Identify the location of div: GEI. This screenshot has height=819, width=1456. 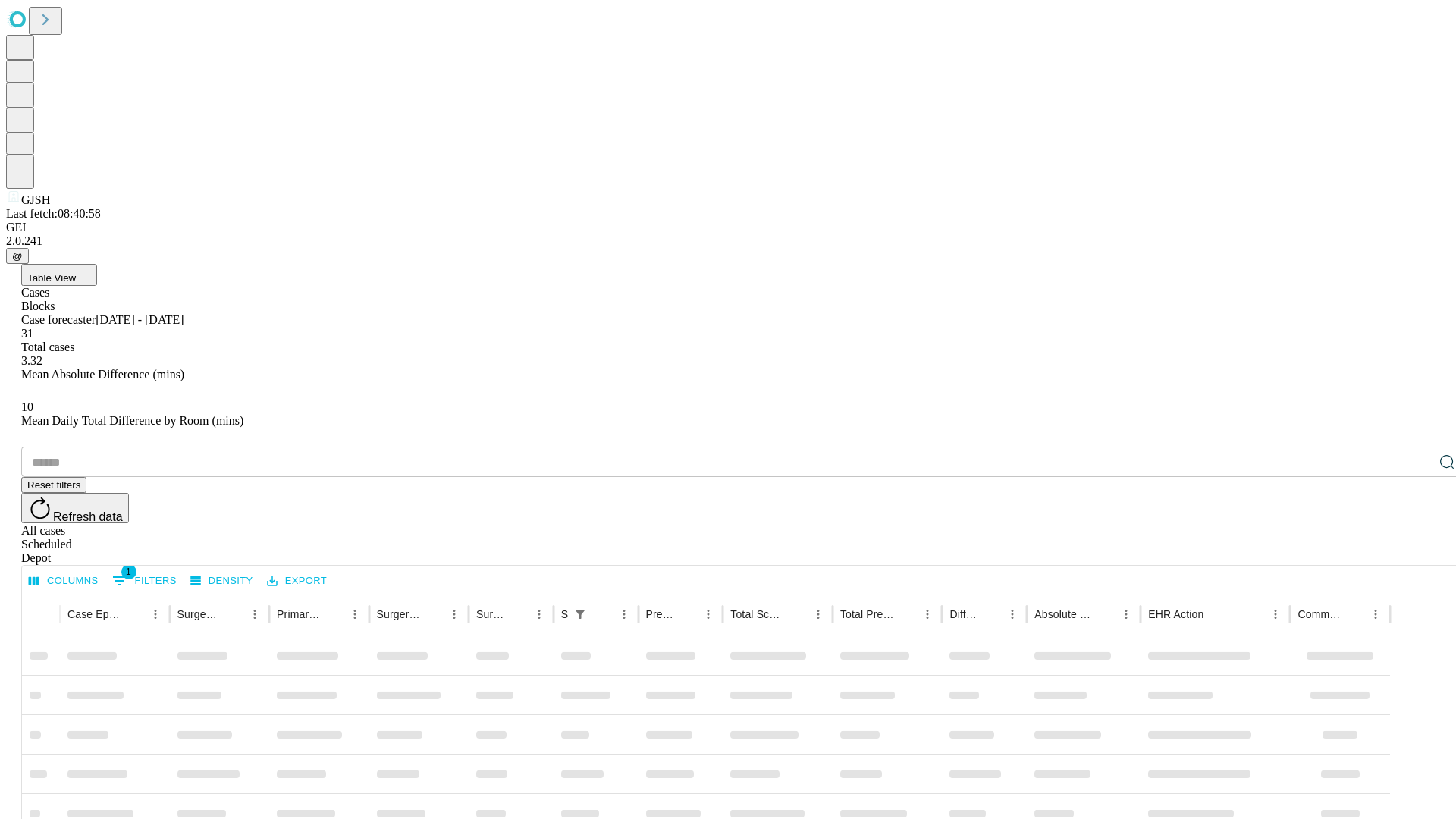
(728, 227).